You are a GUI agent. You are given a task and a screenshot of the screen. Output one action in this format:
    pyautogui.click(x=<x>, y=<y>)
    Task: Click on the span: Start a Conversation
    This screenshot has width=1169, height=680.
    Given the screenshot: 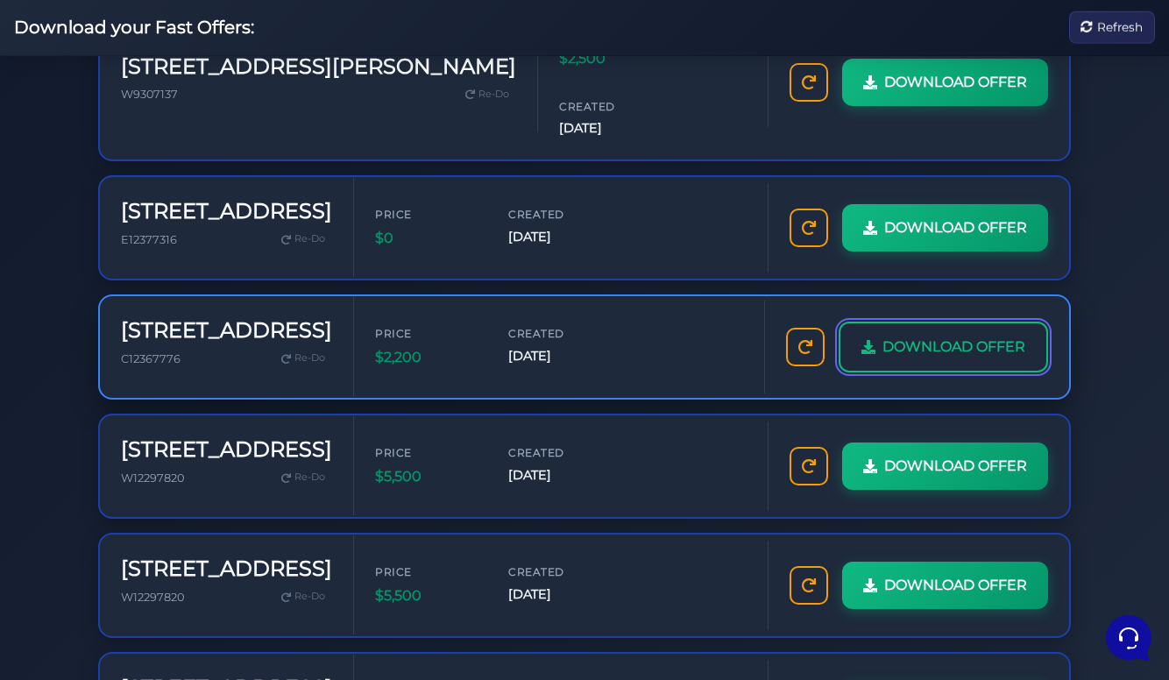 What is the action you would take?
    pyautogui.click(x=186, y=236)
    